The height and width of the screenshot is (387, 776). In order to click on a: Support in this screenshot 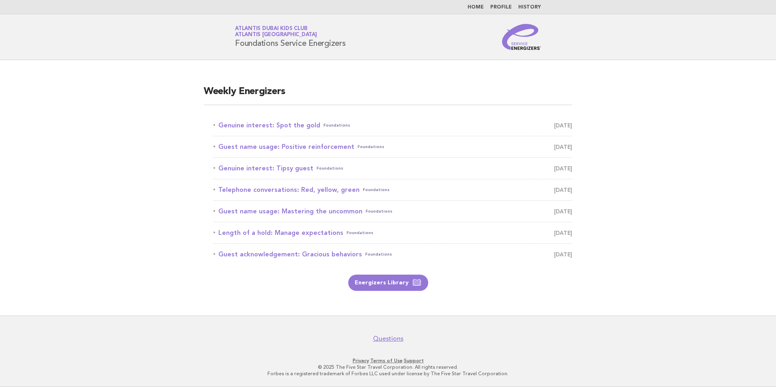, I will do `click(414, 361)`.